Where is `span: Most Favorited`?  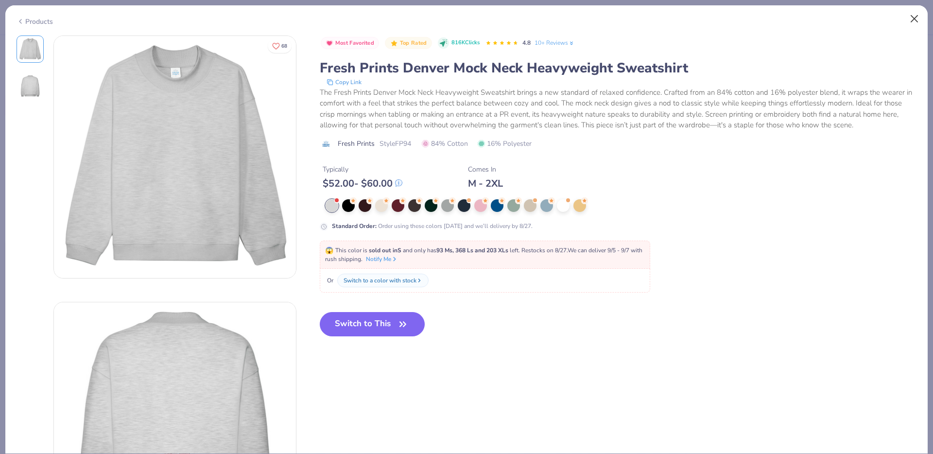 span: Most Favorited is located at coordinates (355, 43).